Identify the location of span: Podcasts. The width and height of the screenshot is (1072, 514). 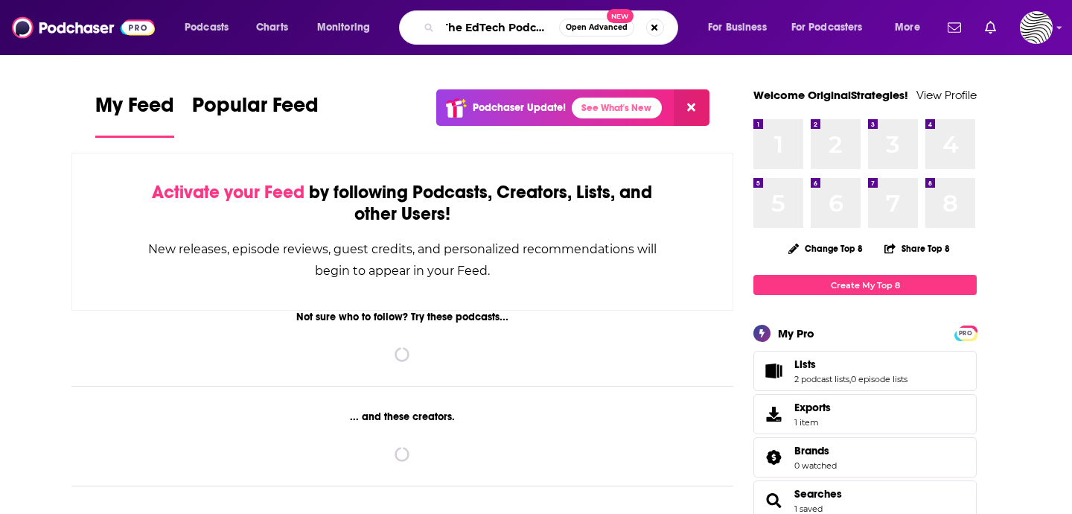
(206, 28).